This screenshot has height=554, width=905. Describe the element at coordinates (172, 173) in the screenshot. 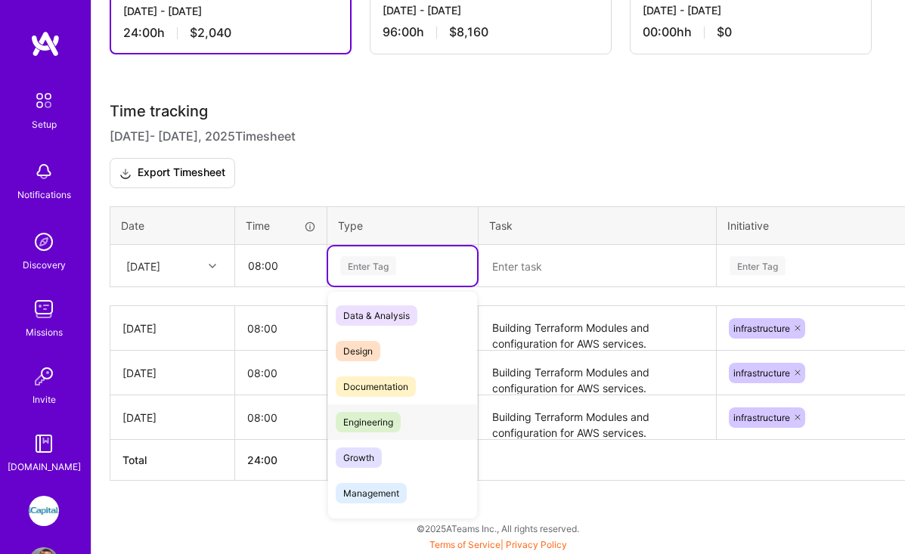

I see `button: Export Timesheet` at that location.